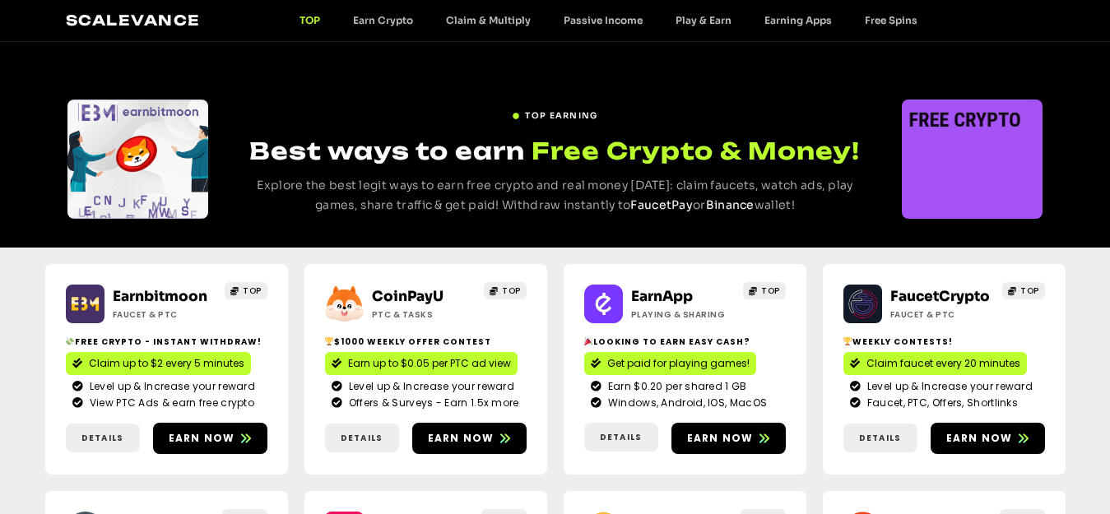 The image size is (1110, 514). Describe the element at coordinates (488, 20) in the screenshot. I see `a: Claim & Multiply` at that location.